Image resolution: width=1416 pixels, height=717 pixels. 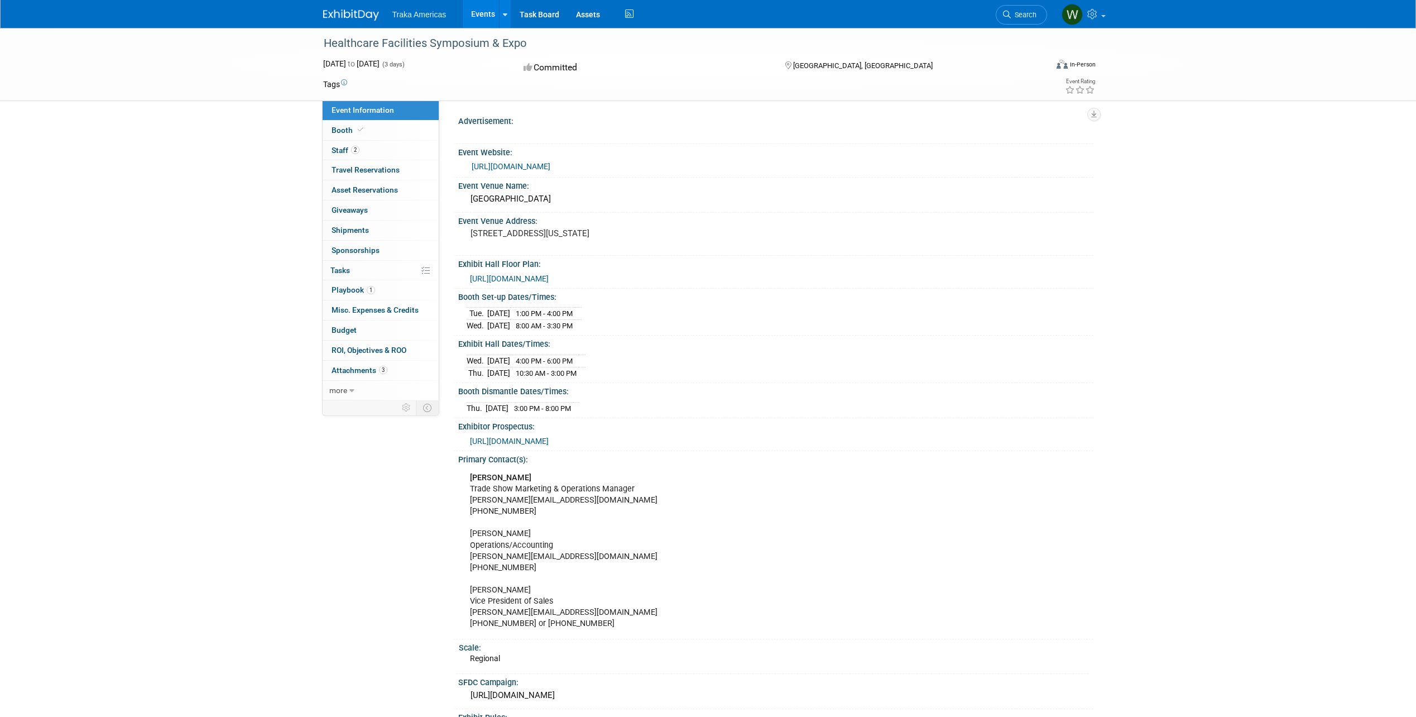 I want to click on span: ROI, Objectives & ROO, so click(x=369, y=350).